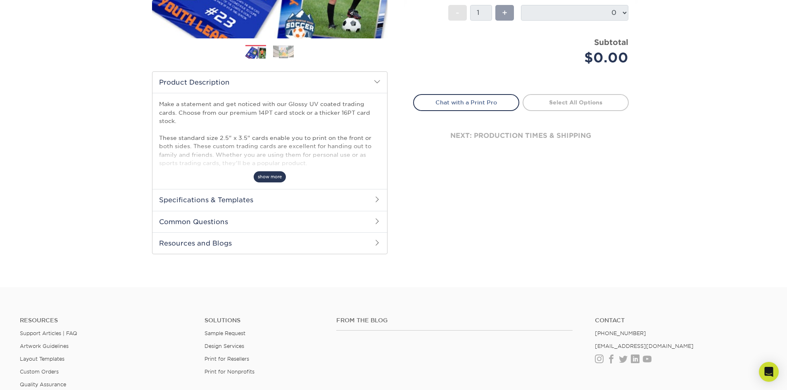 The image size is (787, 390). Describe the element at coordinates (225, 333) in the screenshot. I see `a: Sample Request` at that location.